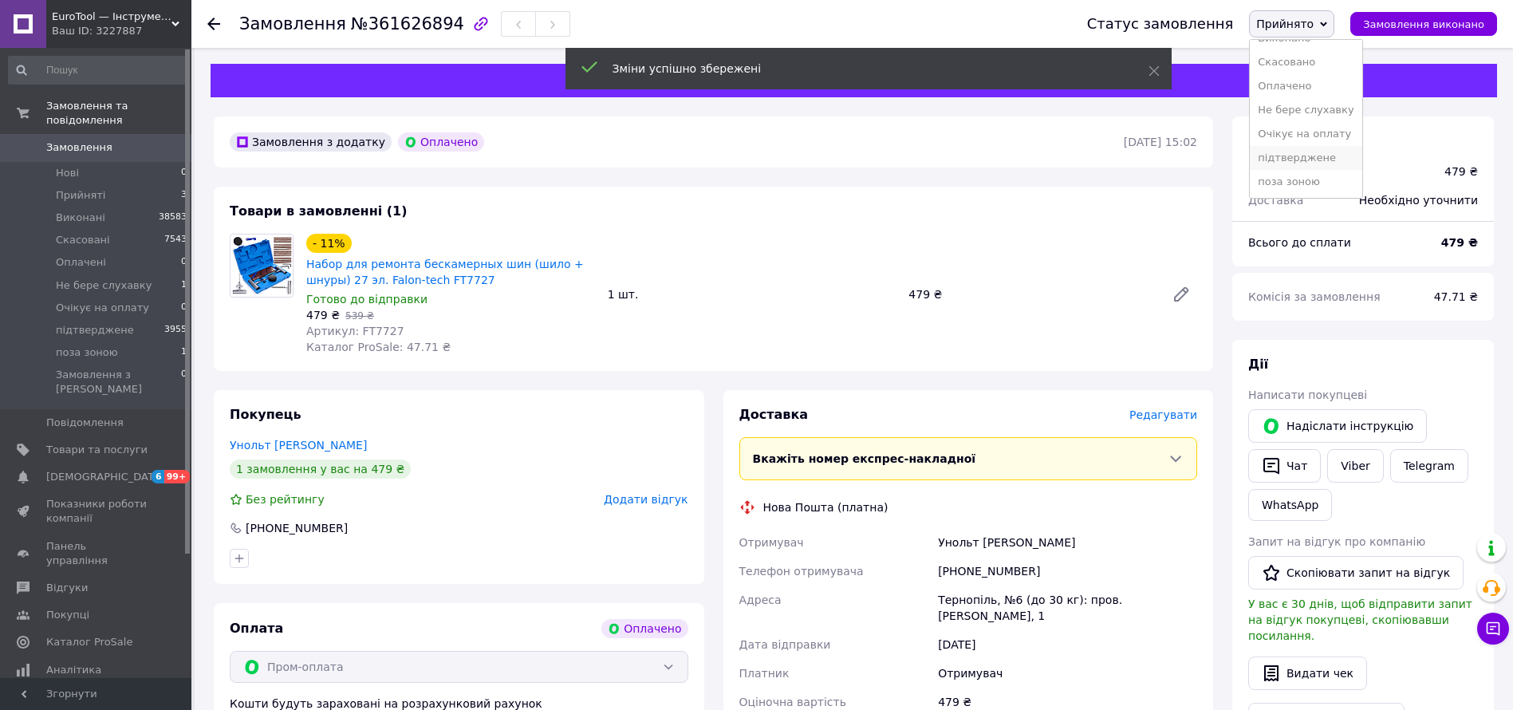 The width and height of the screenshot is (1513, 710). I want to click on button: Чат, so click(1284, 466).